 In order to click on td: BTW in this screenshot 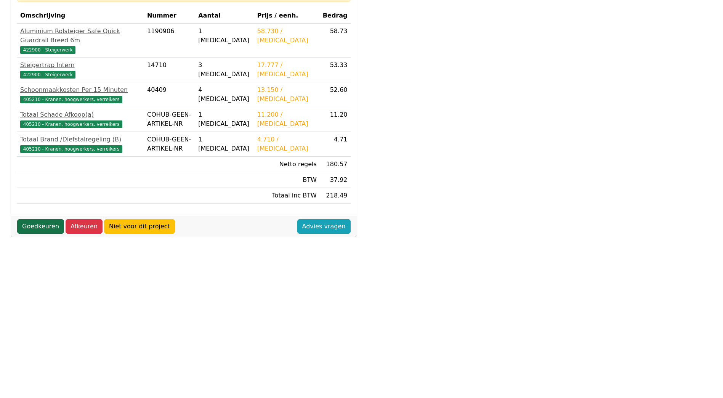, I will do `click(287, 180)`.